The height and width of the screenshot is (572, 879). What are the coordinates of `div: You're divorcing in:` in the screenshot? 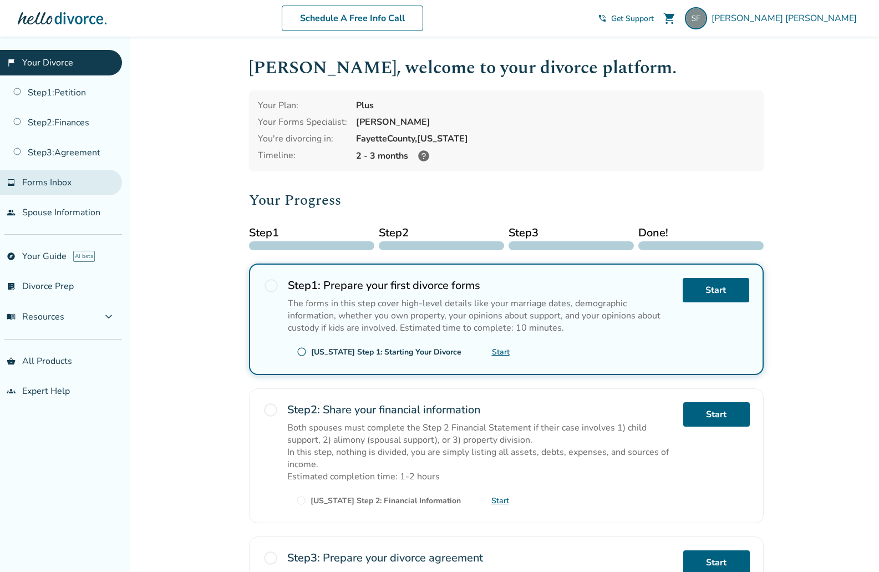 It's located at (302, 139).